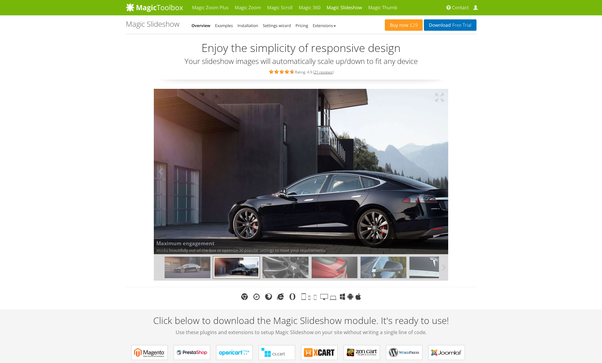 This screenshot has width=602, height=363. What do you see at coordinates (301, 72) in the screenshot?
I see `div: Rating: 4.9 ( )` at bounding box center [301, 72].